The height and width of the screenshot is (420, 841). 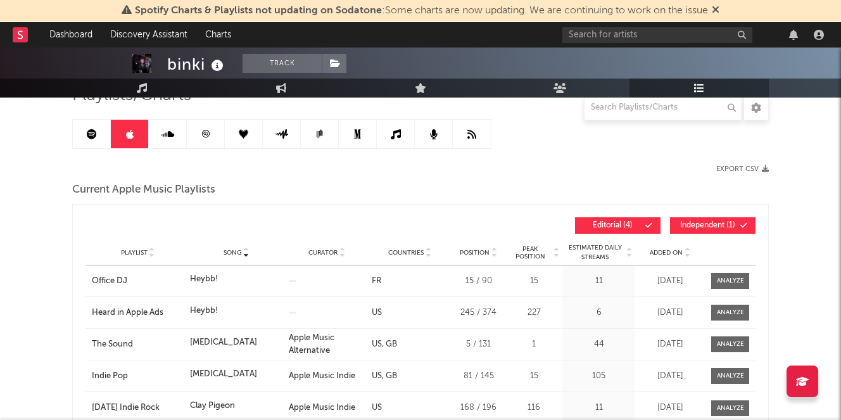 What do you see at coordinates (530, 253) in the screenshot?
I see `span: Peak Position` at bounding box center [530, 253].